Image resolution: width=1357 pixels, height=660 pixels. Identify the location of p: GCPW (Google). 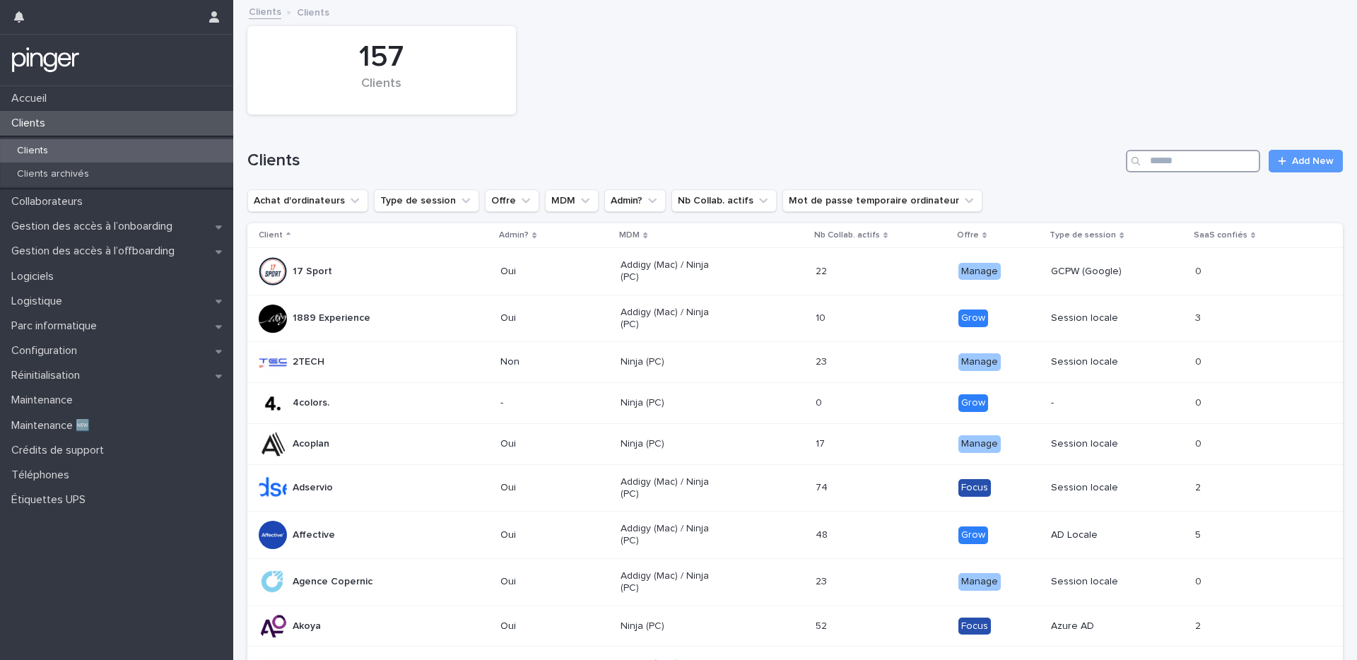
(1101, 271).